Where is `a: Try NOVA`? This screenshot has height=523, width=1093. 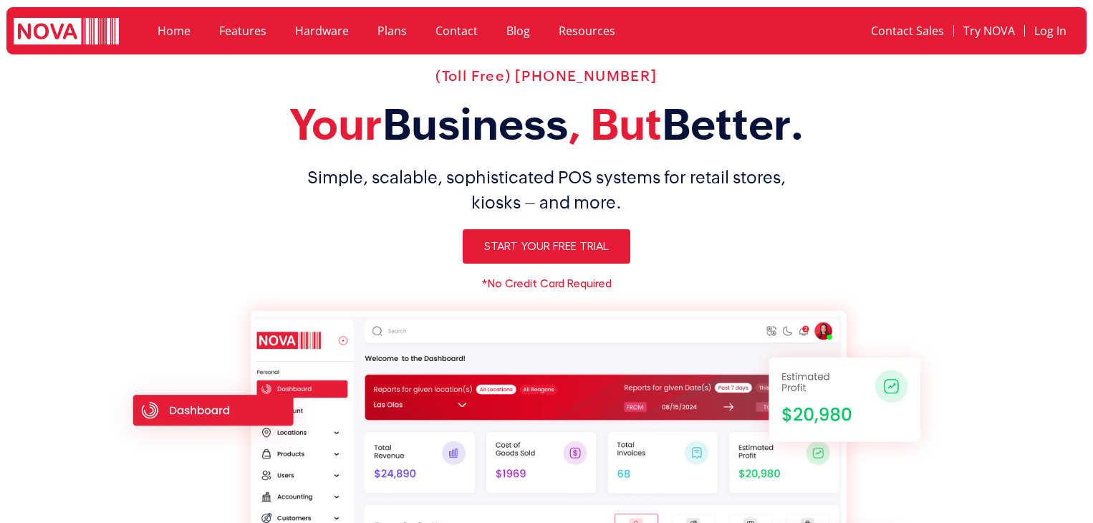
a: Try NOVA is located at coordinates (989, 31).